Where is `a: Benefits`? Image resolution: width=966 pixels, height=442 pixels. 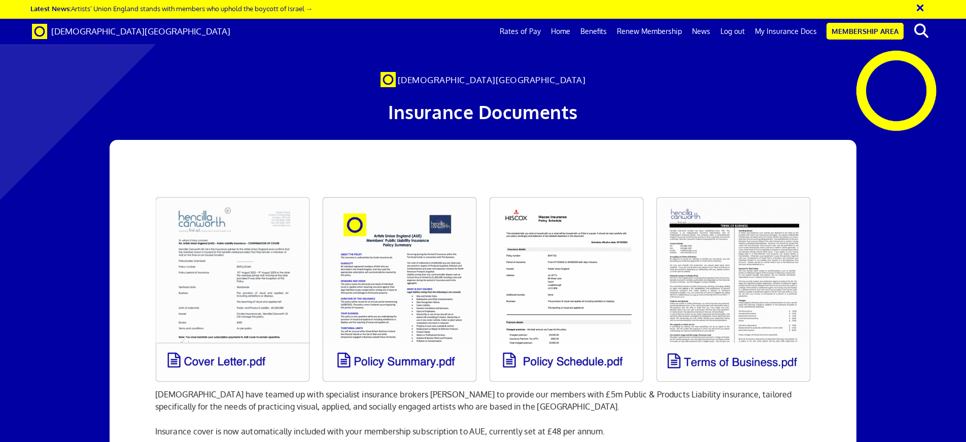 a: Benefits is located at coordinates (593, 31).